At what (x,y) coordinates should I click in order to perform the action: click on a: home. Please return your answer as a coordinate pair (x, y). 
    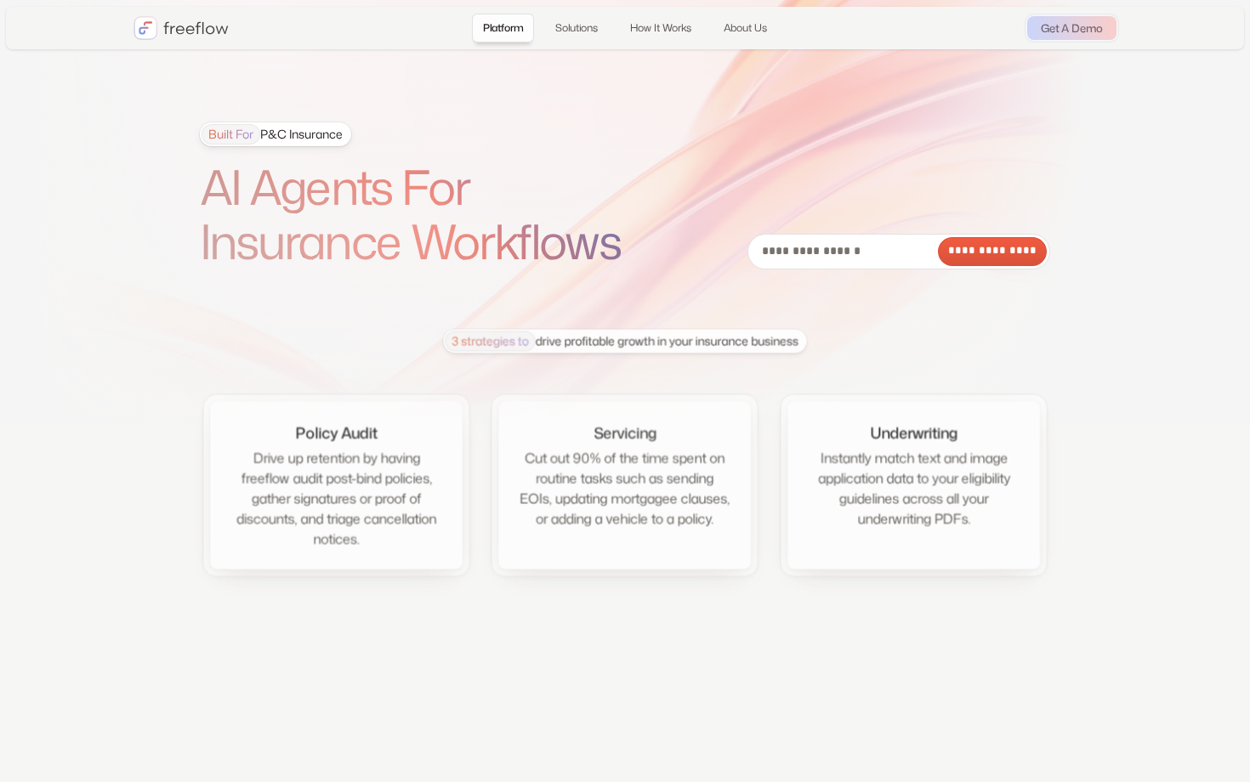
    Looking at the image, I should click on (181, 28).